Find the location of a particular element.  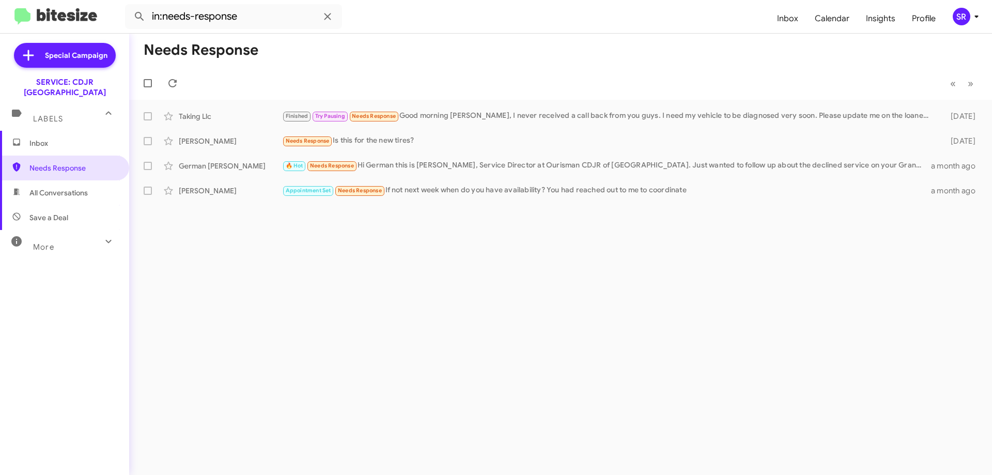

a: Special Campaign is located at coordinates (65, 55).